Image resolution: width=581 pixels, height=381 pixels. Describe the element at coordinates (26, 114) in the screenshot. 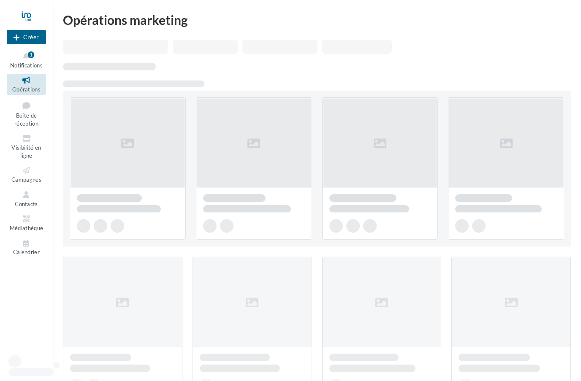

I see `a: Boîte de réception` at that location.